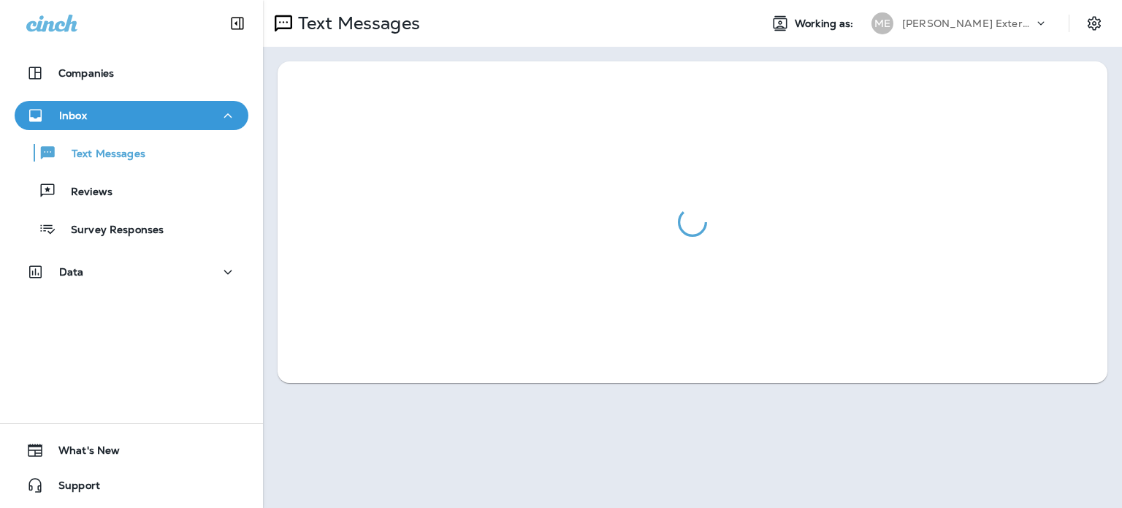 The width and height of the screenshot is (1122, 508). I want to click on button: Text Messages, so click(131, 153).